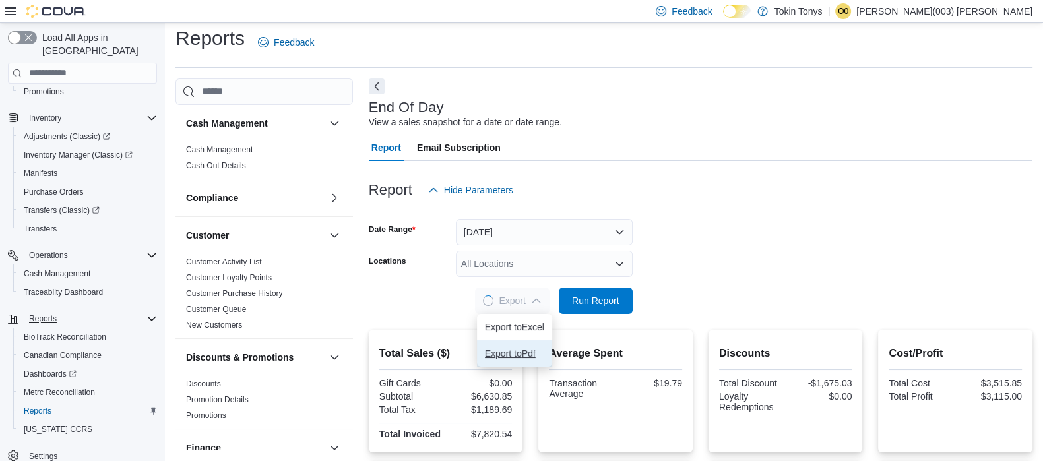 The width and height of the screenshot is (1043, 461). What do you see at coordinates (751, 402) in the screenshot?
I see `div: Loyalty Redemptions` at bounding box center [751, 402].